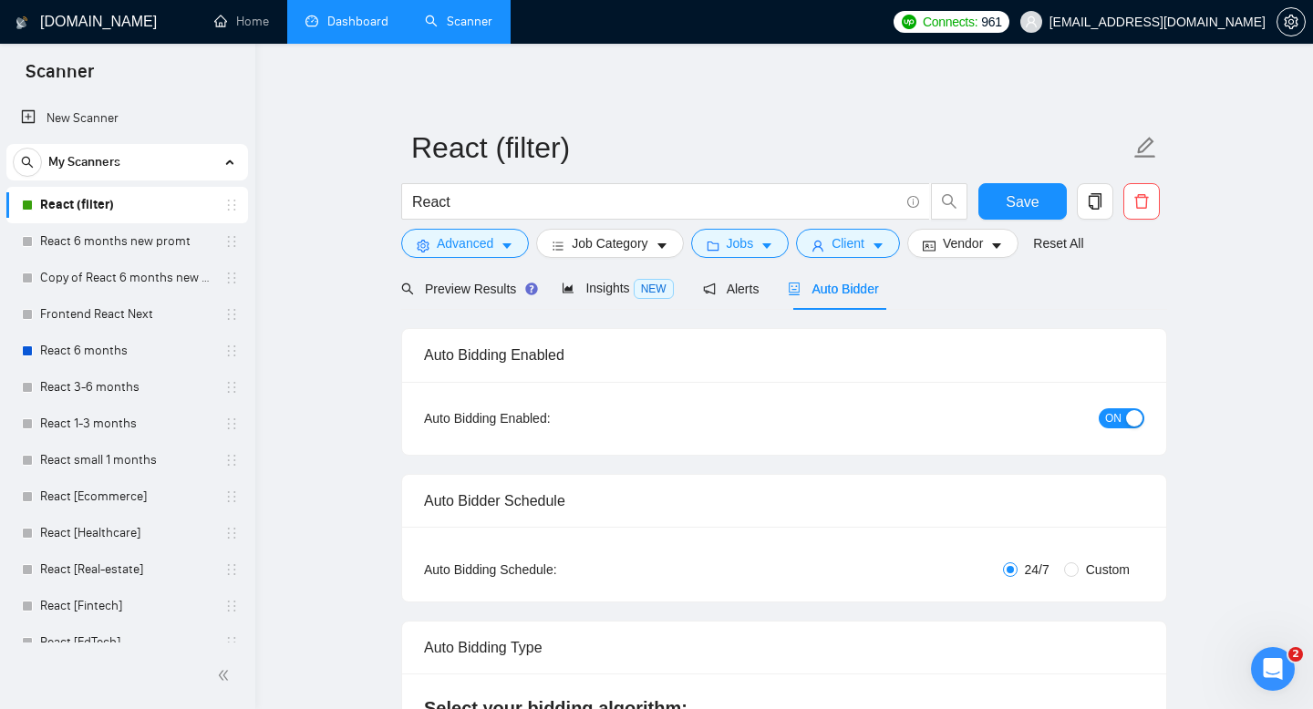 The width and height of the screenshot is (1313, 709). Describe the element at coordinates (1141, 201) in the screenshot. I see `button: delete` at that location.